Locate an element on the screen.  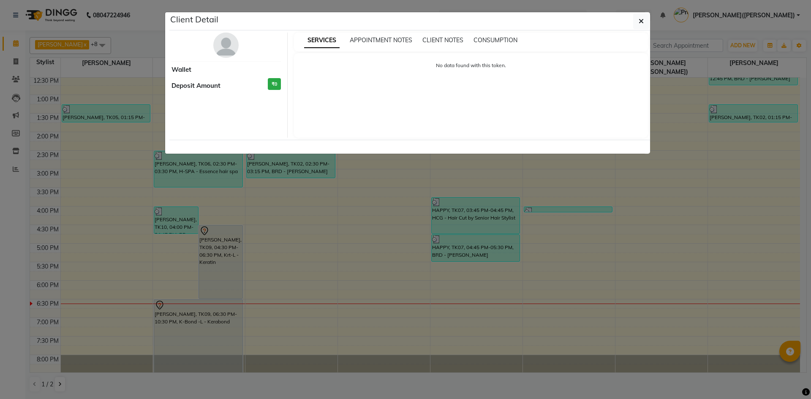
h3: ₹0 is located at coordinates (274, 84).